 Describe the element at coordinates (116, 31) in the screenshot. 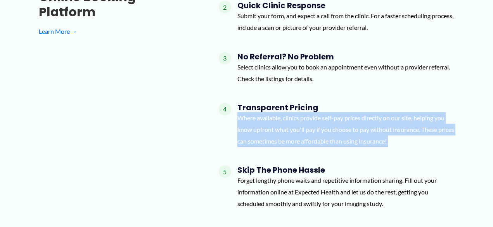

I see `a: Learn More →` at that location.